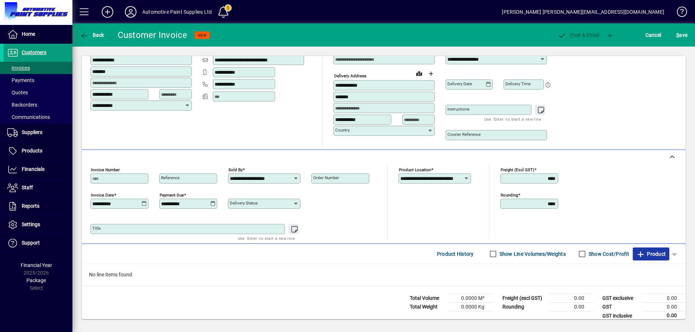 The height and width of the screenshot is (332, 695). Describe the element at coordinates (32, 132) in the screenshot. I see `span: Suppliers` at that location.